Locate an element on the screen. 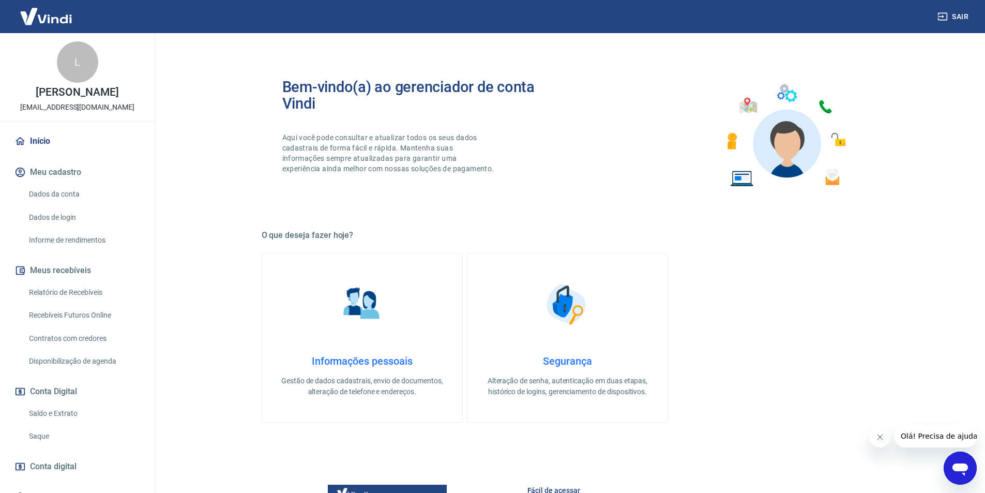 The width and height of the screenshot is (985, 493). a: SegurançaSegurançaAlteração de senha, autenticação em duas etapas, histórico de logins, gerenciam... is located at coordinates (567, 338).